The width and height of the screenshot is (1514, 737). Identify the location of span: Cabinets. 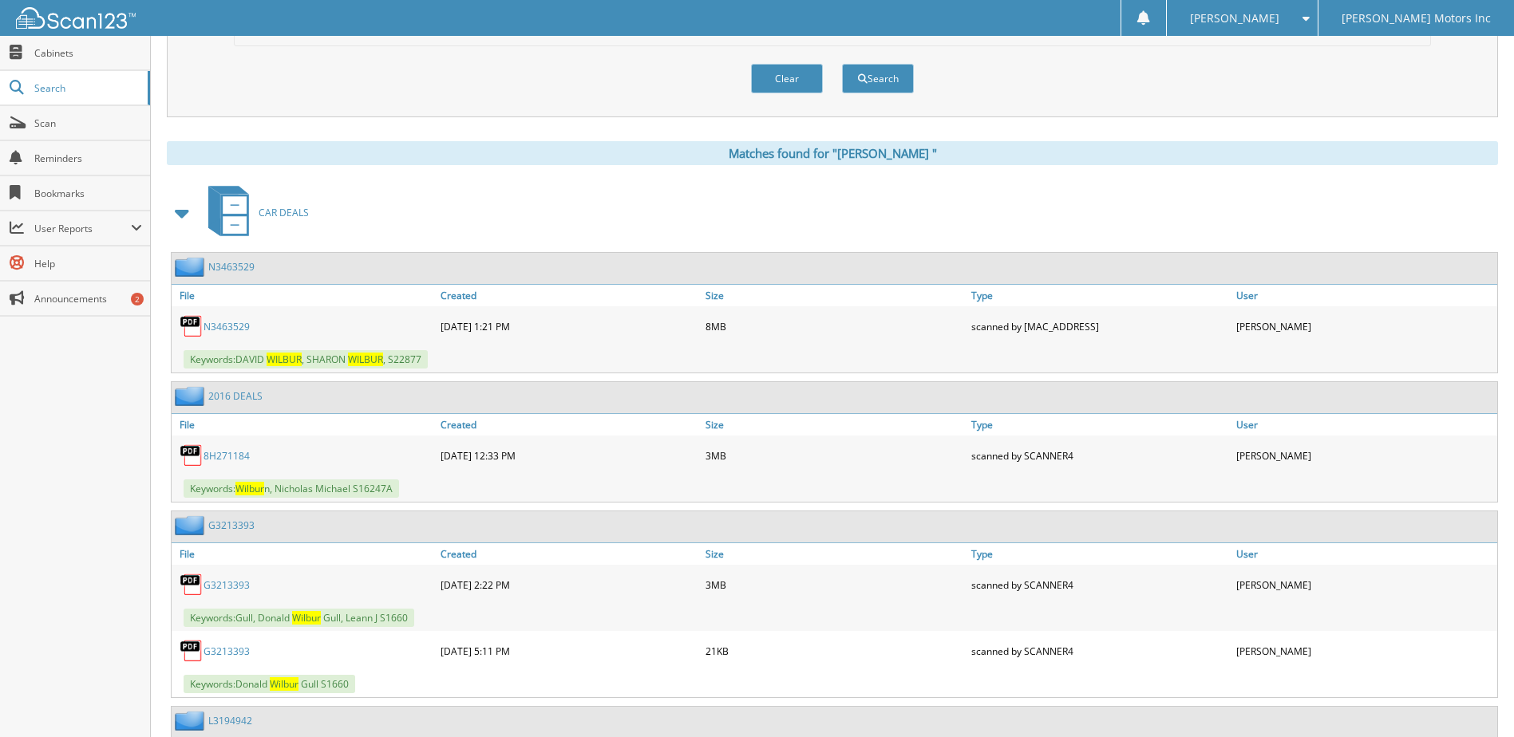
(88, 53).